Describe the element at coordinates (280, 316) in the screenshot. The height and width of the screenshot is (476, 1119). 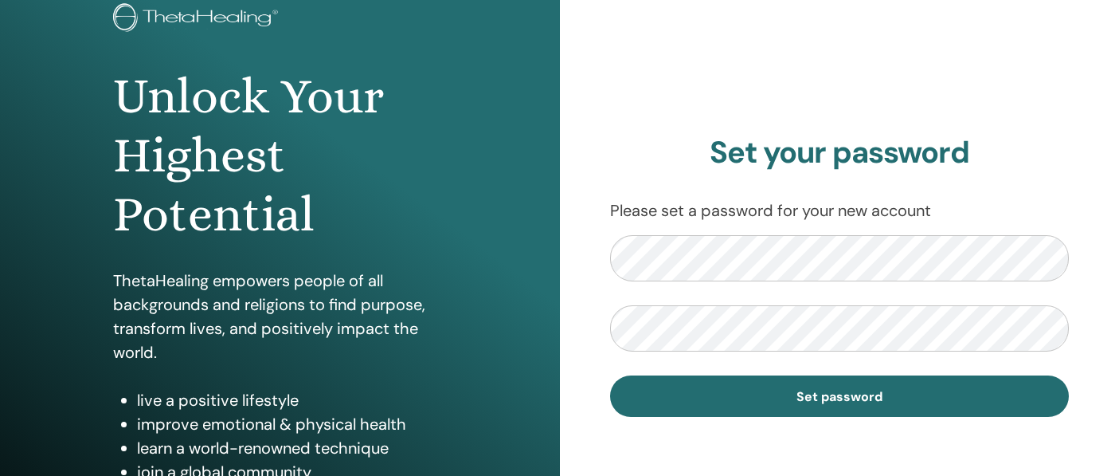
I see `p: ThetaHealing empowers people of all backgrounds and religions to find purpose, transform lives, a...` at that location.